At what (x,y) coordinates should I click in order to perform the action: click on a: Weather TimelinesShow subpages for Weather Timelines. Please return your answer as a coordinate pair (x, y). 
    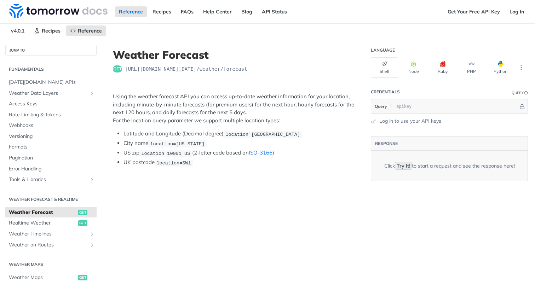
    Looking at the image, I should click on (51, 234).